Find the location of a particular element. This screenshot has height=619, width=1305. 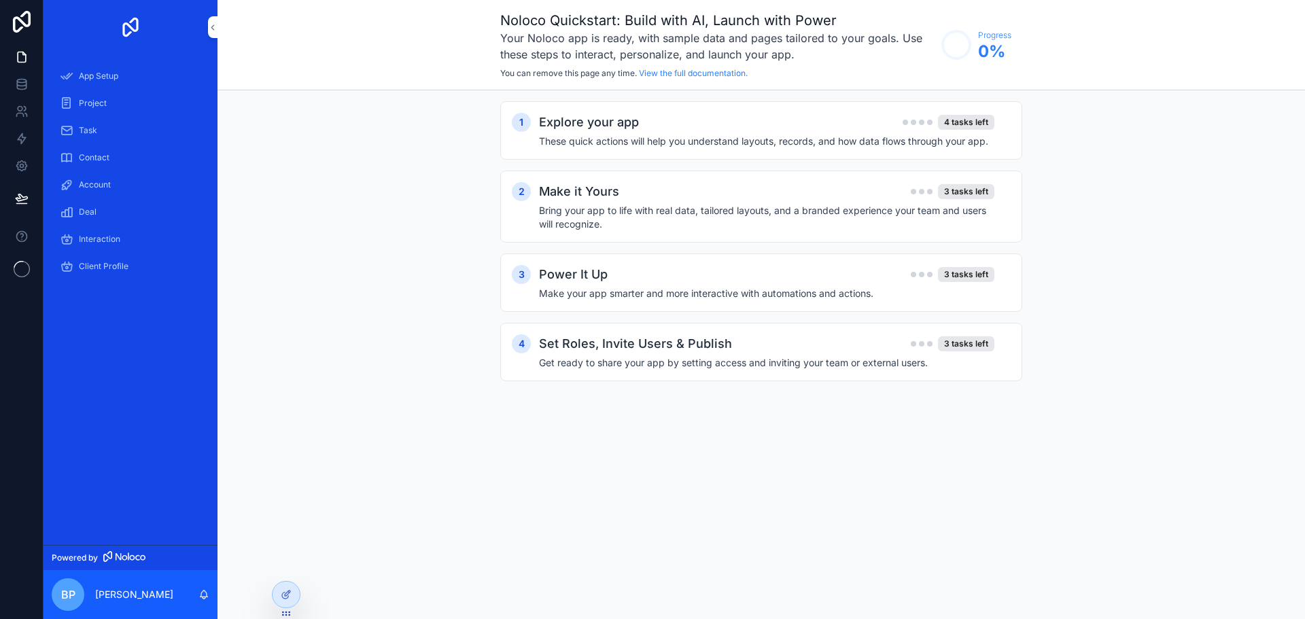

h1: Noloco Quickstart: Build with AI, Launch with Power is located at coordinates (717, 20).